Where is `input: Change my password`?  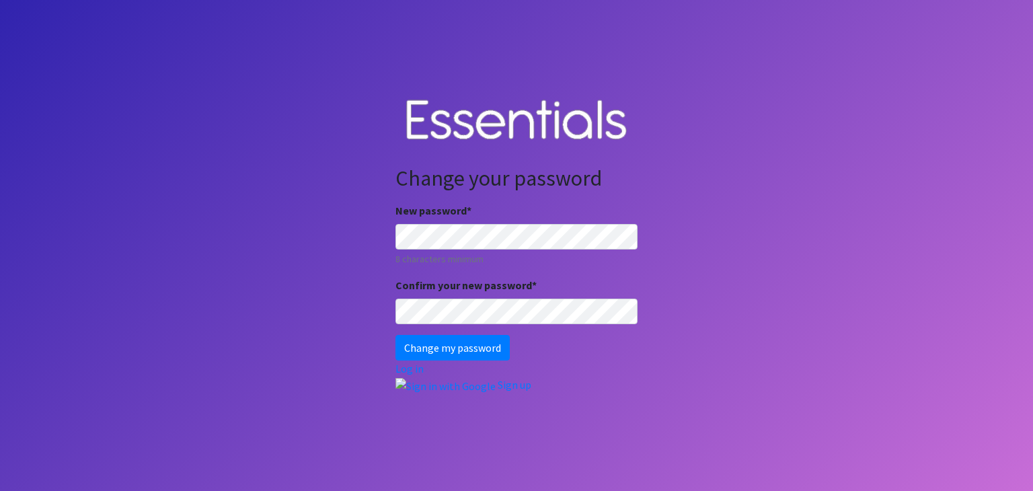 input: Change my password is located at coordinates (453, 348).